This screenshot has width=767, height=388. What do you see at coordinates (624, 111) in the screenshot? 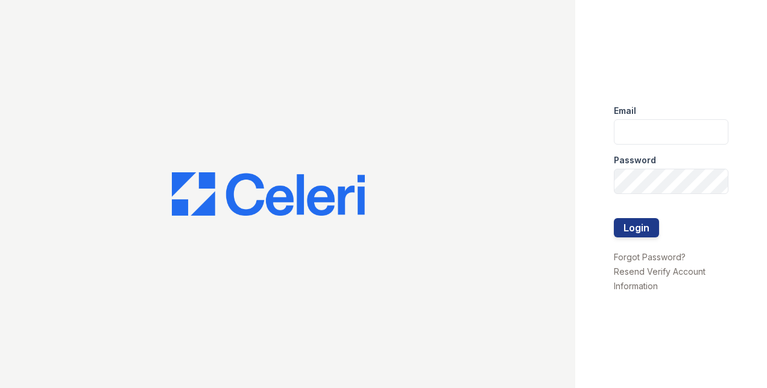
I see `label: Email` at bounding box center [624, 111].